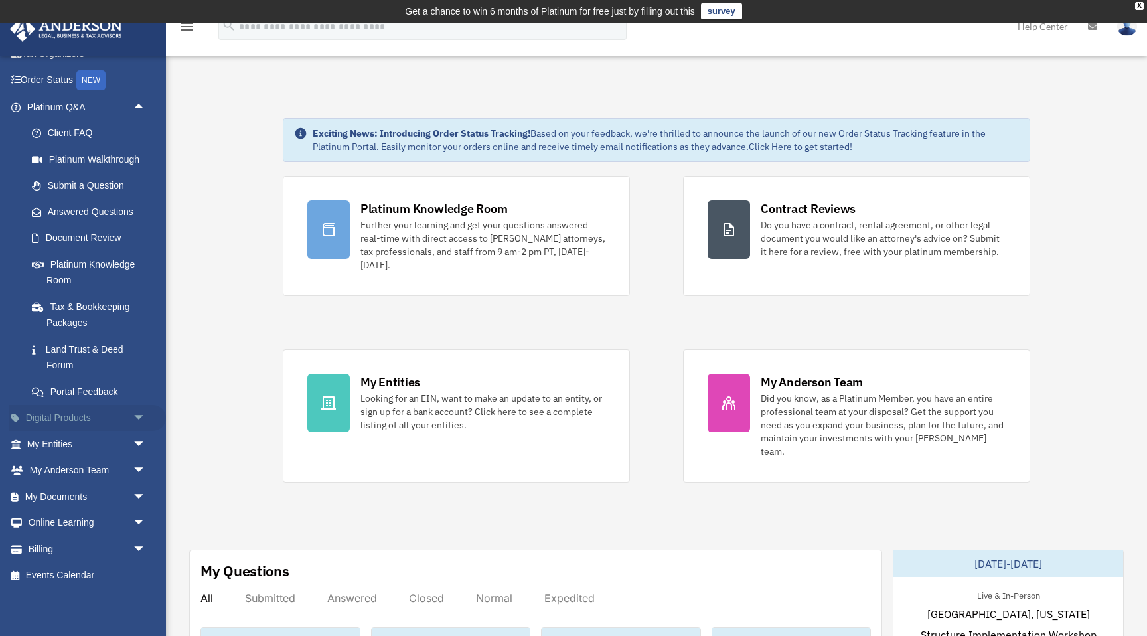 This screenshot has height=636, width=1147. Describe the element at coordinates (206, 598) in the screenshot. I see `div: All` at that location.